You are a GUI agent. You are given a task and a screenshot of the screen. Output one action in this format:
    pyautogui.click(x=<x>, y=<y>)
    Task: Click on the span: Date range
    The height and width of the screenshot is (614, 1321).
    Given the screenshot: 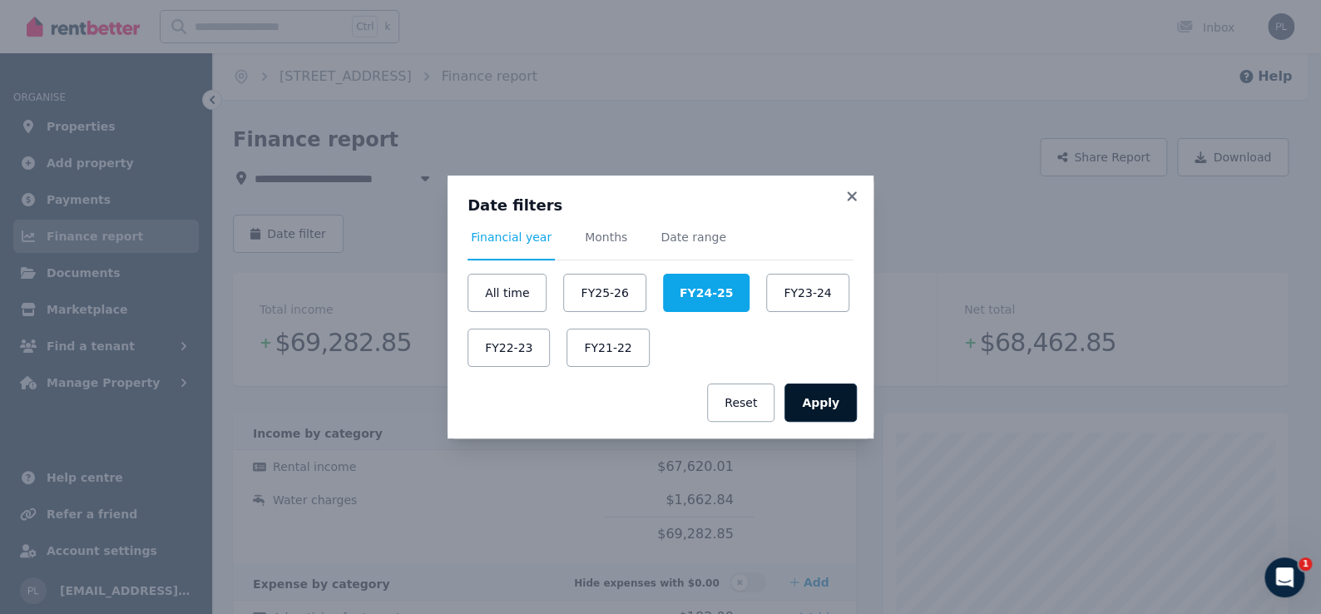 What is the action you would take?
    pyautogui.click(x=693, y=237)
    